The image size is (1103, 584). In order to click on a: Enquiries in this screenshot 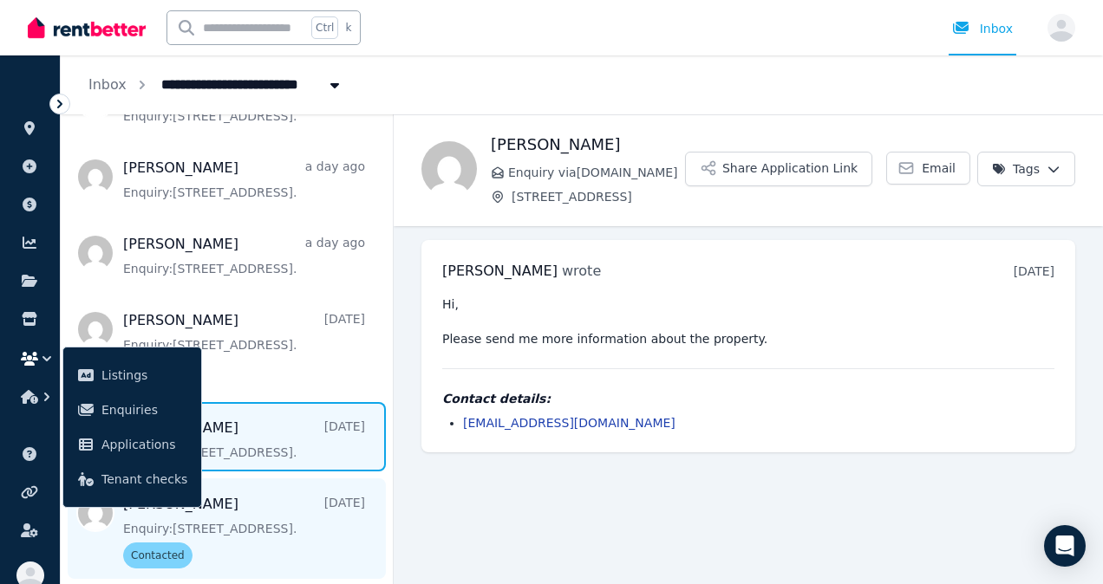, I will do `click(132, 410)`.